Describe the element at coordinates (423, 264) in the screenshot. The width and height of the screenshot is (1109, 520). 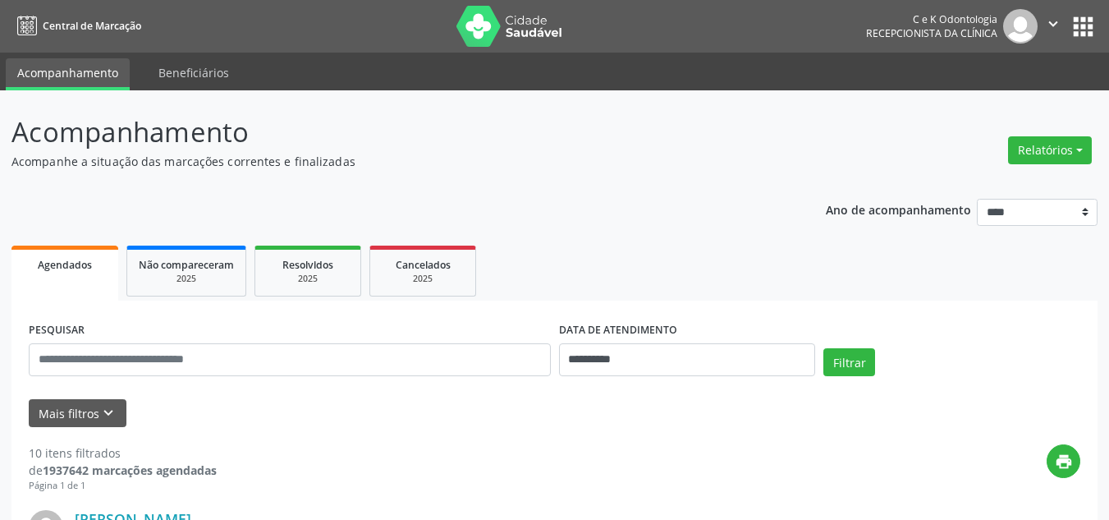
I see `span: Cancelados` at that location.